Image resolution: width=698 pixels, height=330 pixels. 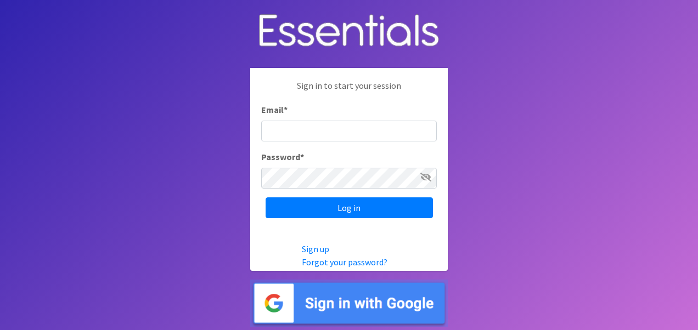 What do you see at coordinates (349, 303) in the screenshot?
I see `img: Sign in with Google` at bounding box center [349, 303].